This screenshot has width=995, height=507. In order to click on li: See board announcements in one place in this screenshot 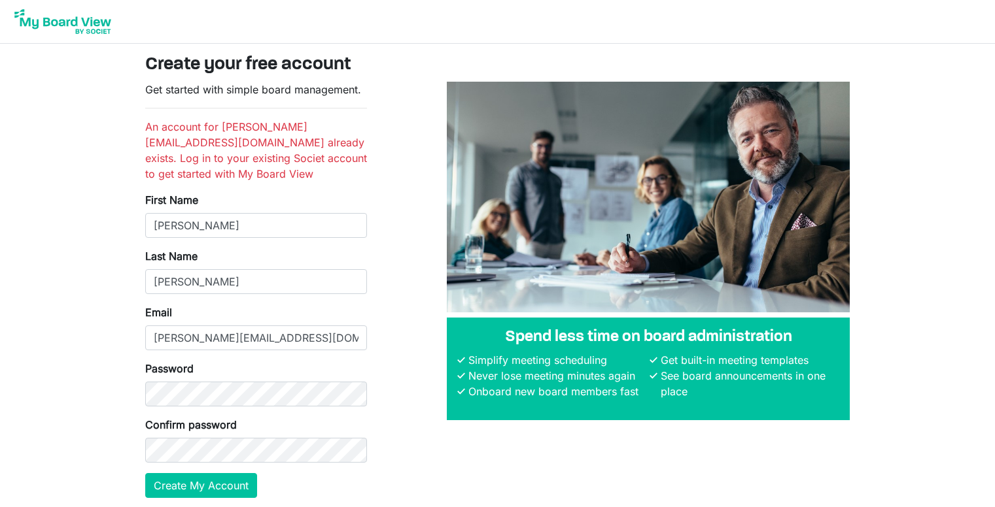, I will do `click(748, 384)`.